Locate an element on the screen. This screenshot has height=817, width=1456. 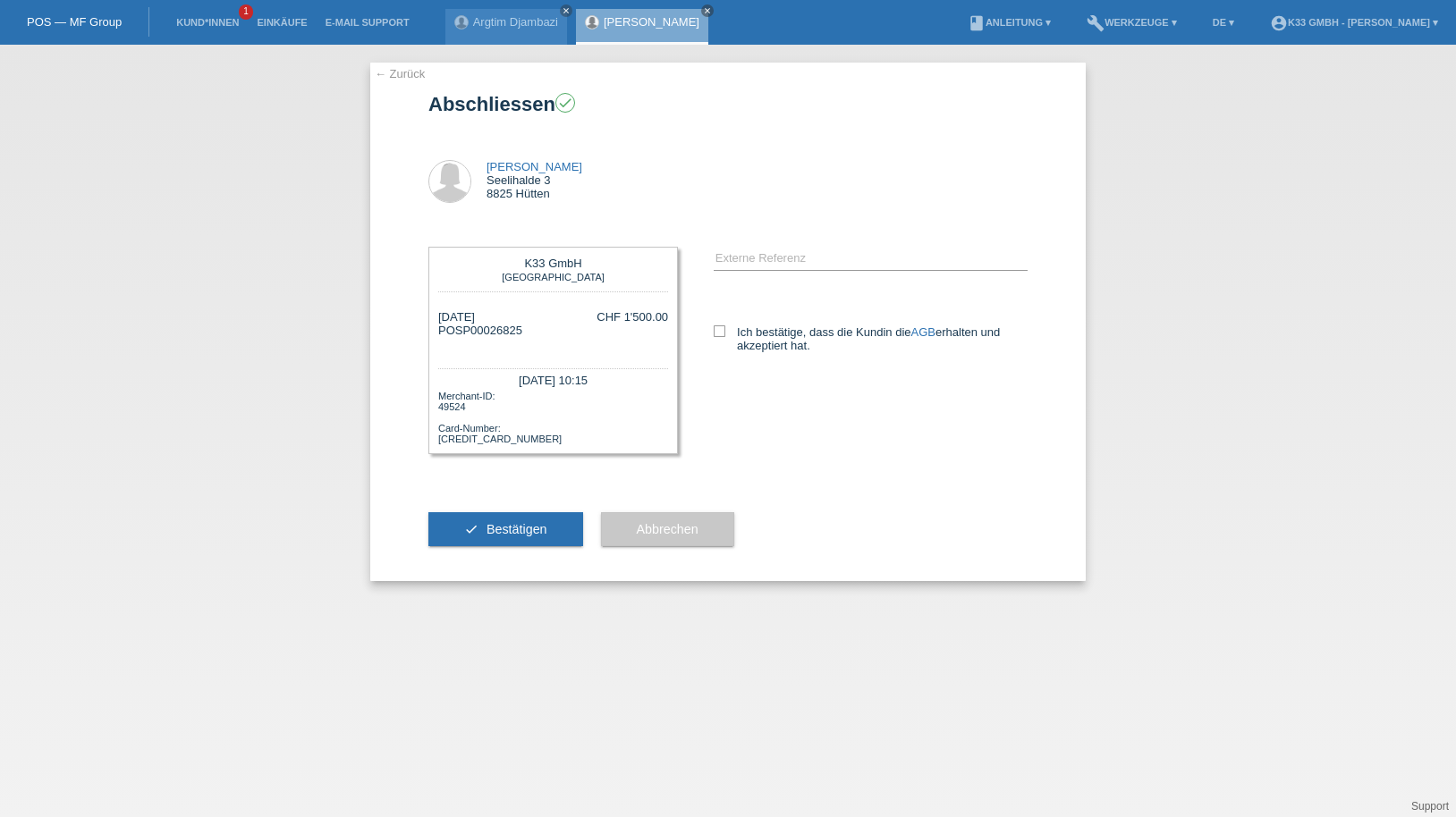
a: POS — MF Group is located at coordinates (74, 21).